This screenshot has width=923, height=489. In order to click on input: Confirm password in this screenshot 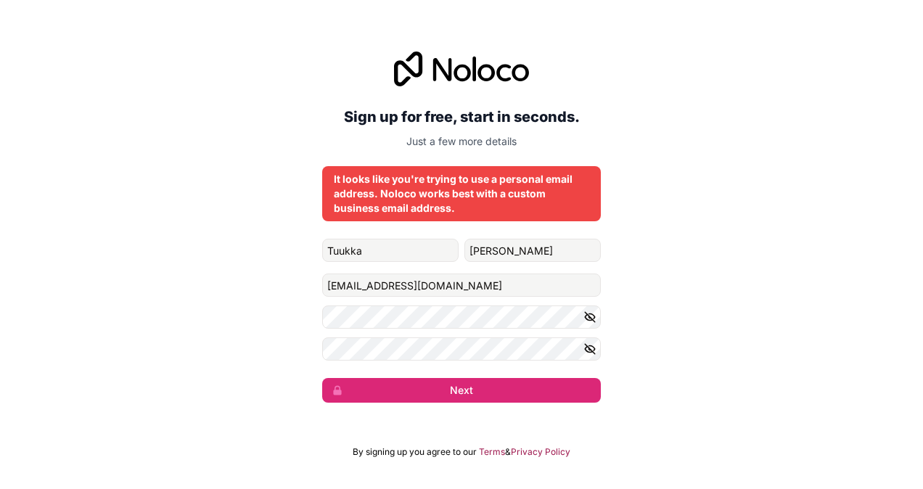, I will do `click(462, 349)`.